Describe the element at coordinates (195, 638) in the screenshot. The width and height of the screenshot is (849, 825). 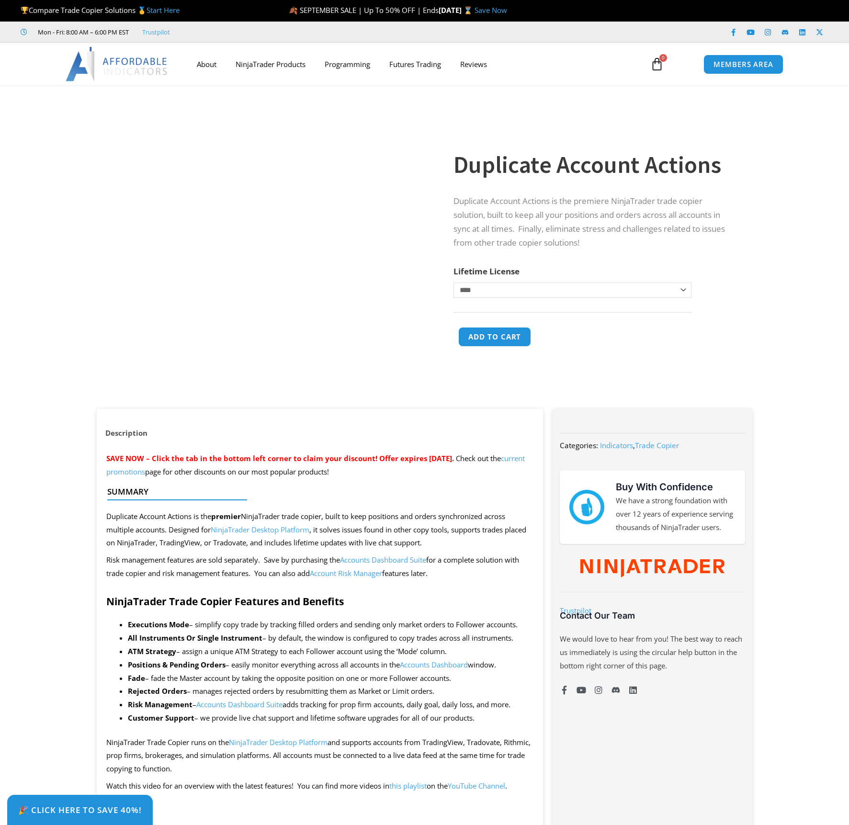
I see `strong: All Instruments Or Single Instrument` at that location.